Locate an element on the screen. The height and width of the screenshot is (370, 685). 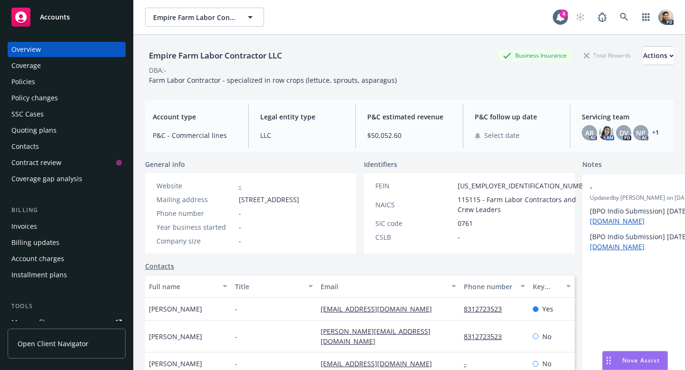
div: Policy changes is located at coordinates (35, 98).